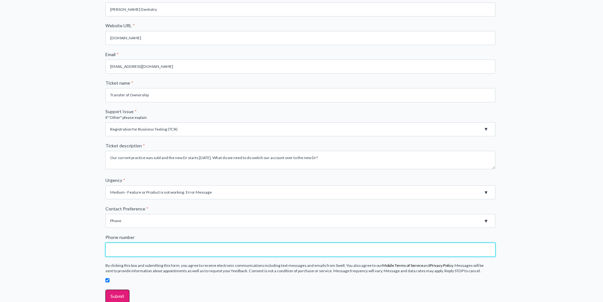 The width and height of the screenshot is (603, 302). I want to click on span: Support Issue, so click(119, 111).